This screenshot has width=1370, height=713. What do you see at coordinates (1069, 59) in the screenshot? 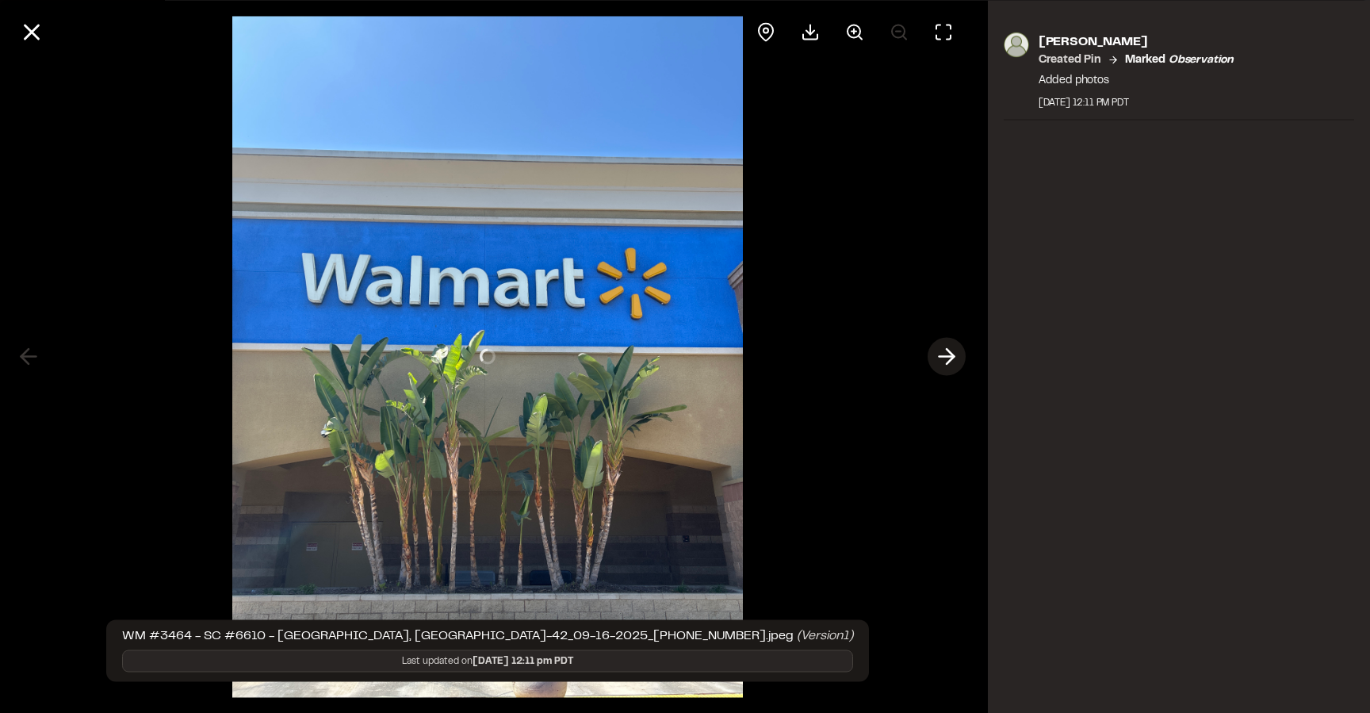
I see `p: Created Pin` at bounding box center [1069, 59].